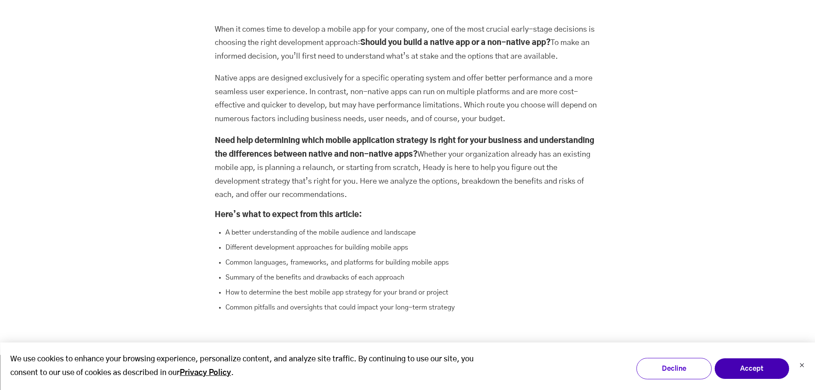  What do you see at coordinates (408, 99) in the screenshot?
I see `p: Native apps are designed exclusively for a specific operating system and offer better performance...` at bounding box center [408, 99].